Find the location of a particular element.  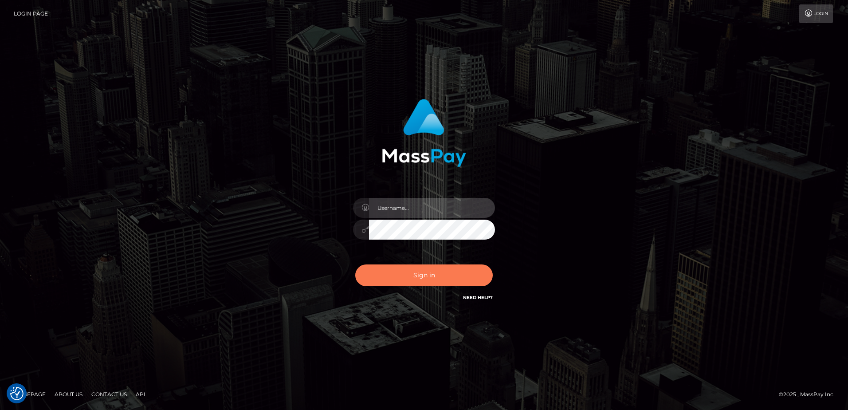

a: Contact Us is located at coordinates (109, 394).